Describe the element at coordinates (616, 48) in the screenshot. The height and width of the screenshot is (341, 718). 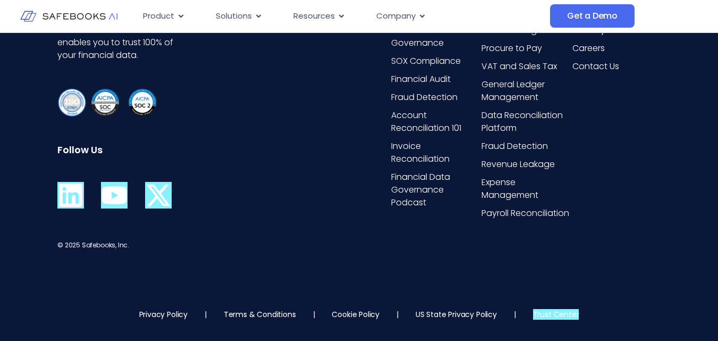
I see `a: Careers` at that location.